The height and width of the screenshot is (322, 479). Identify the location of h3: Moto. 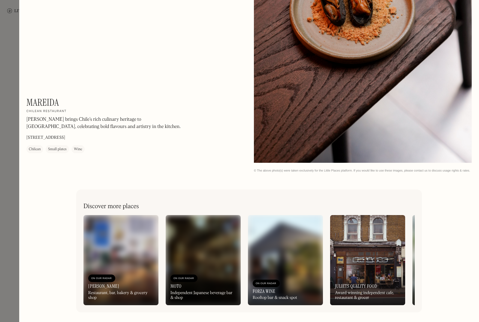
(176, 286).